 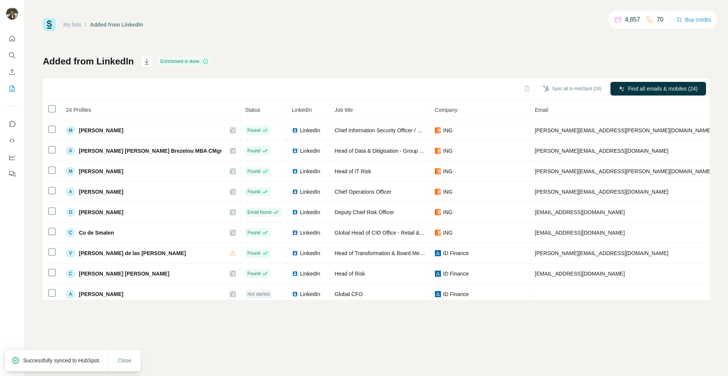 What do you see at coordinates (65, 361) in the screenshot?
I see `p: Successfully synced to HubSpot.` at bounding box center [65, 361].